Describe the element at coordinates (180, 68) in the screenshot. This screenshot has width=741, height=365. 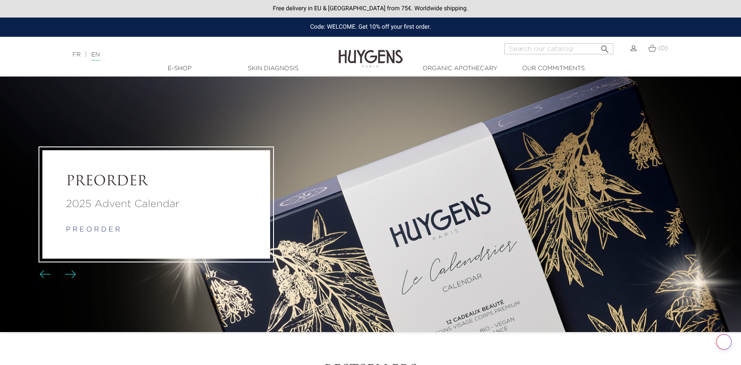
I see `a: E-Shop` at that location.